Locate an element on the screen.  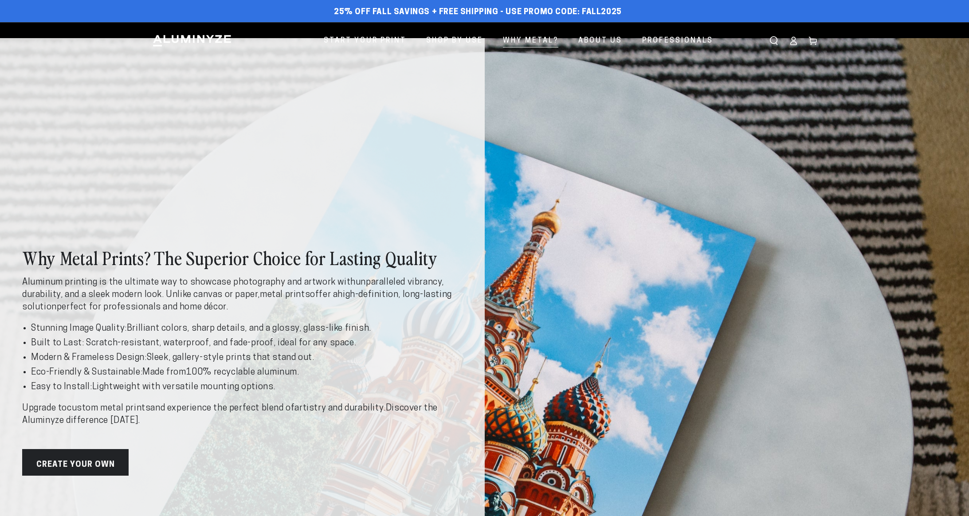
a: Create Your Own is located at coordinates (75, 462).